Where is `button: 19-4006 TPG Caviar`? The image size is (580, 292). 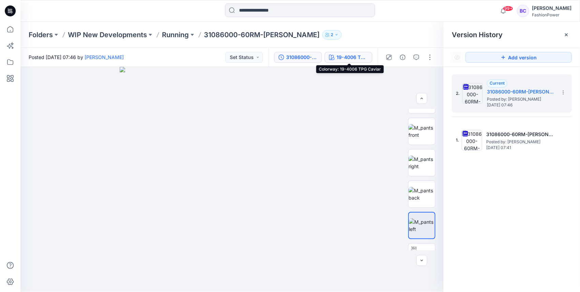
button: 19-4006 TPG Caviar is located at coordinates (348, 57).